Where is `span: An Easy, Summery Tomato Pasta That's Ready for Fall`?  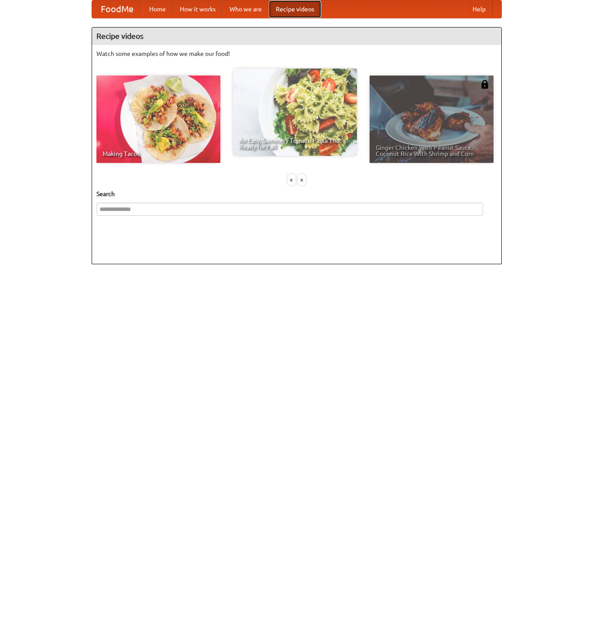
span: An Easy, Summery Tomato Pasta That's Ready for Fall is located at coordinates (295, 144).